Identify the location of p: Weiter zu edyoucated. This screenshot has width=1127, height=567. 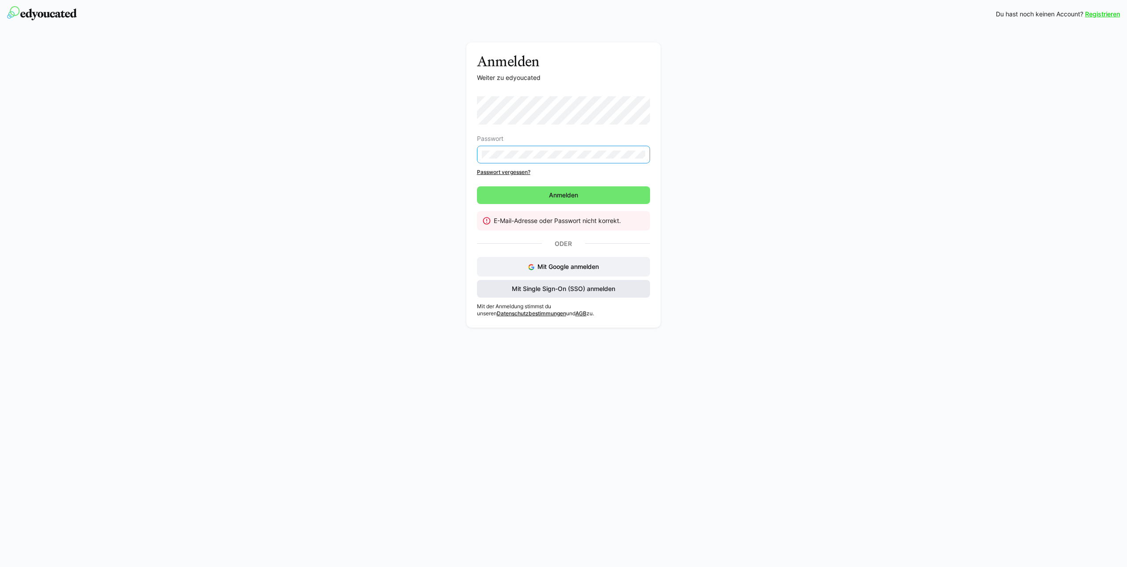
(563, 78).